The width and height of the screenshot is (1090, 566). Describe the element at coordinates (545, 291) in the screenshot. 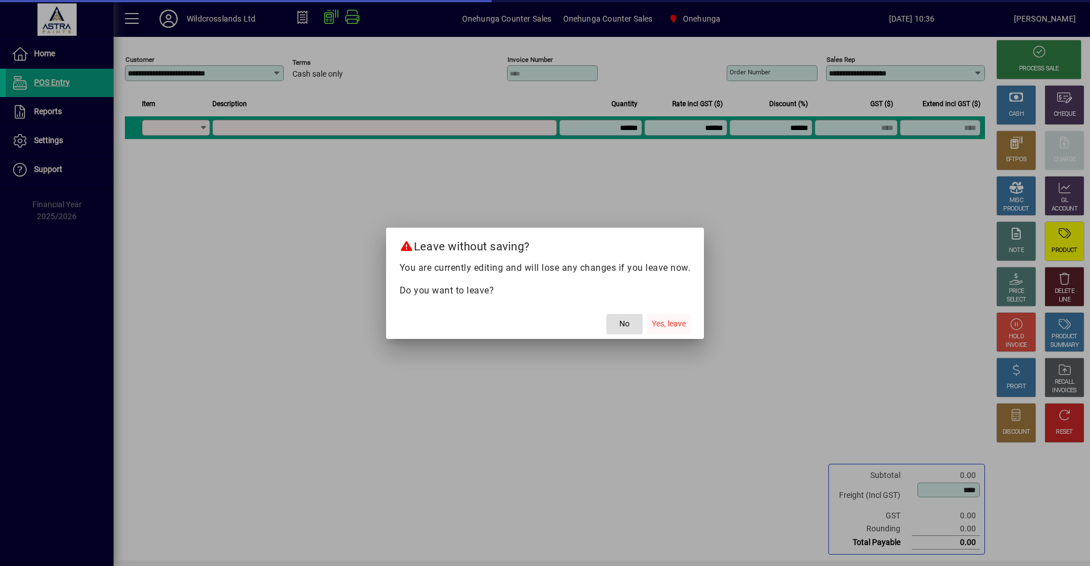

I see `p: Do you want to leave?` at that location.